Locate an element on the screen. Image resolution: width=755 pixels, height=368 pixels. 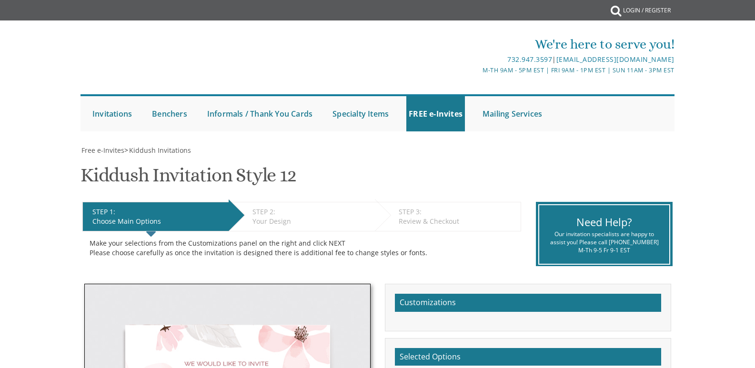
div: Make your selections from the Customizations panel on the right and click NEXT Please choose care... is located at coordinates (301, 248).